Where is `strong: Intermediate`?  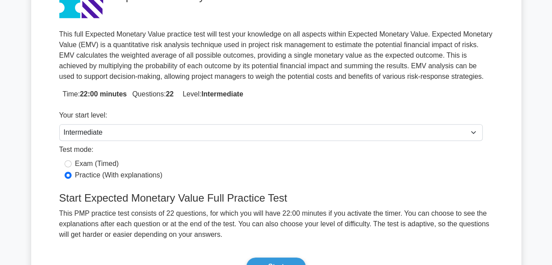 strong: Intermediate is located at coordinates (222, 94).